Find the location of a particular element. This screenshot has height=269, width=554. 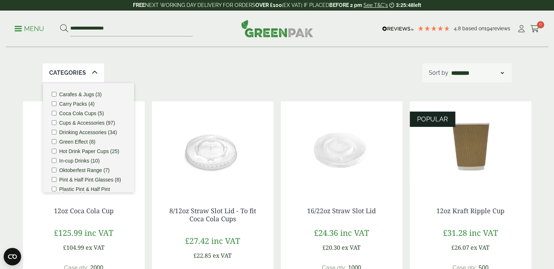

strong: OVER £100 is located at coordinates (268, 5).